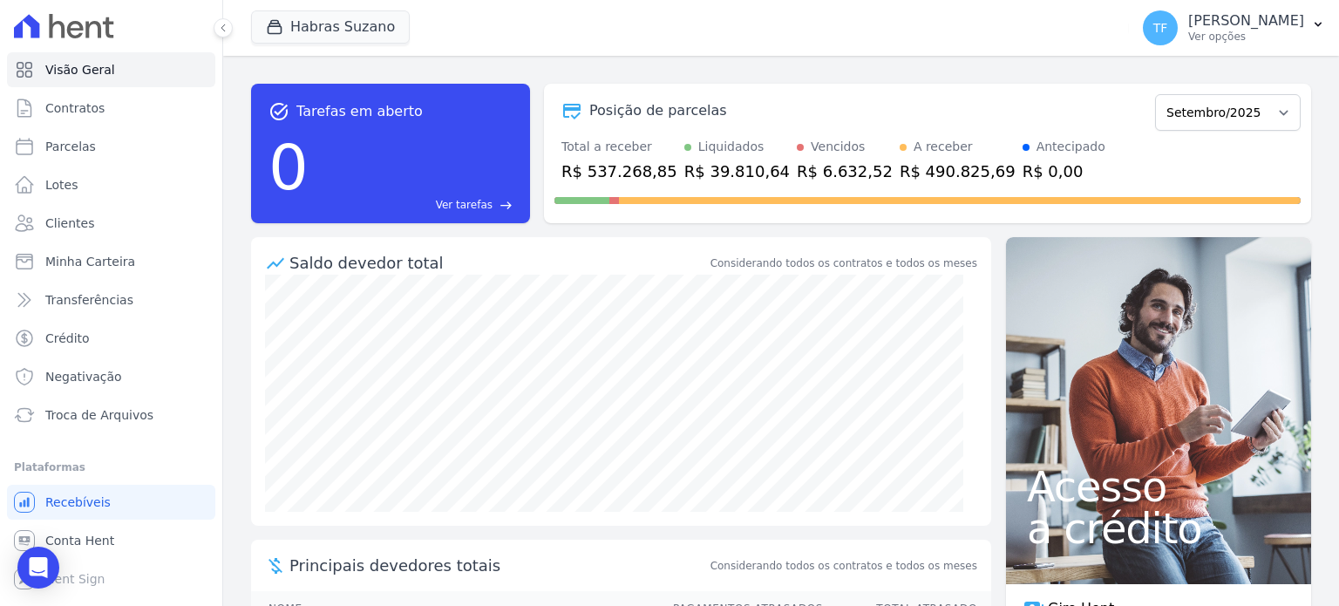 The image size is (1339, 606). What do you see at coordinates (957, 171) in the screenshot?
I see `div: R$ 490.825,69` at bounding box center [957, 171].